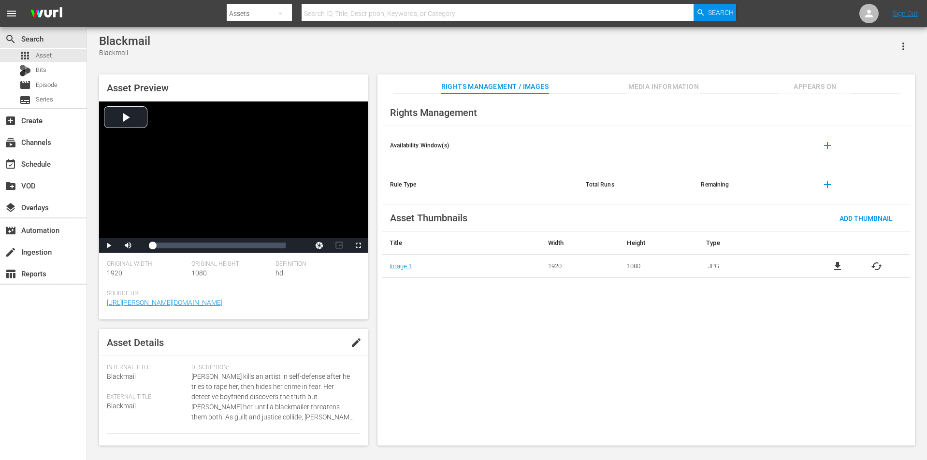 The image size is (927, 460). Describe the element at coordinates (358, 246) in the screenshot. I see `button: Fullscreen` at that location.